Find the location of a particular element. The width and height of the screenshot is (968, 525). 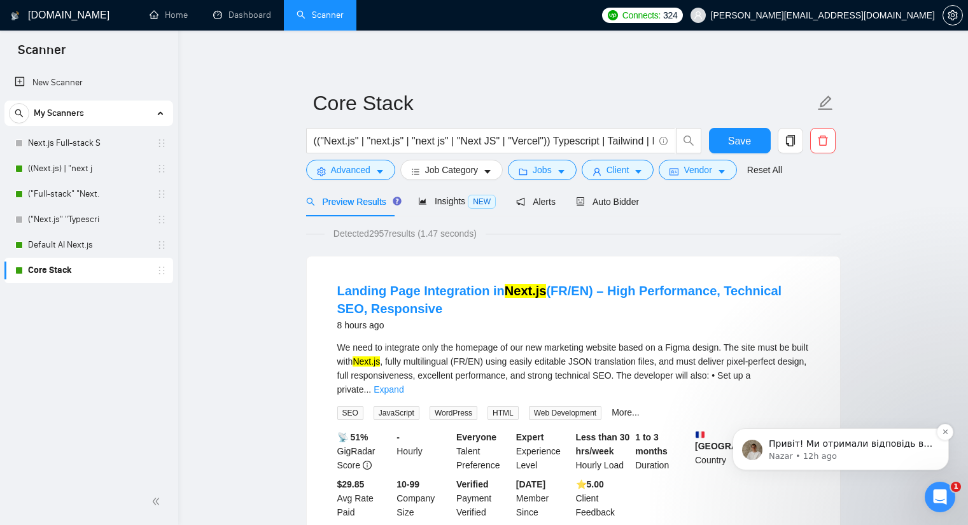

div: Member Since is located at coordinates (544, 499).